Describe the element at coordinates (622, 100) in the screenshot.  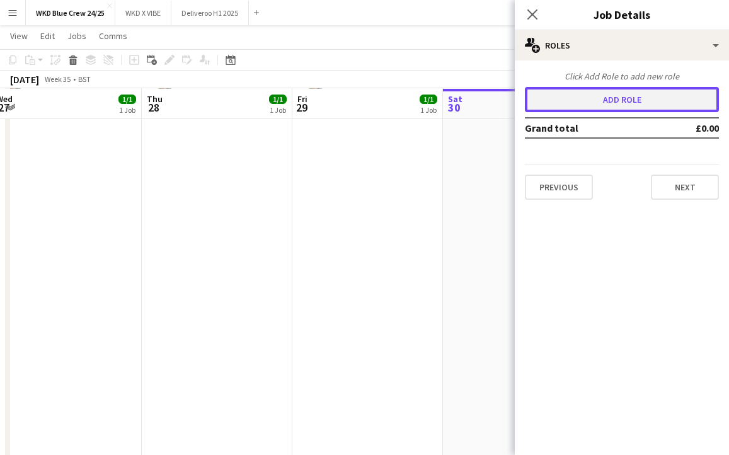
I see `button: Add role` at that location.